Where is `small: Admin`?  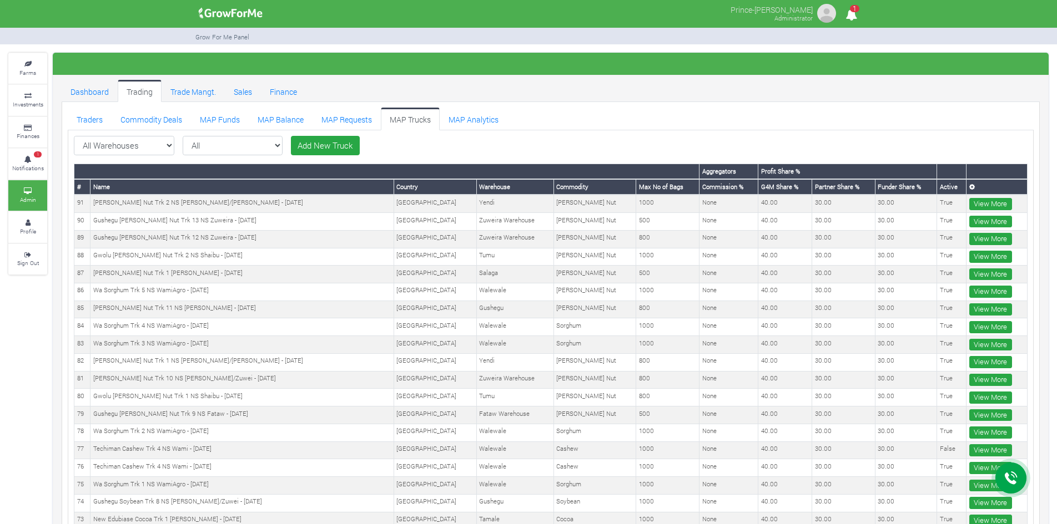
small: Admin is located at coordinates (28, 200).